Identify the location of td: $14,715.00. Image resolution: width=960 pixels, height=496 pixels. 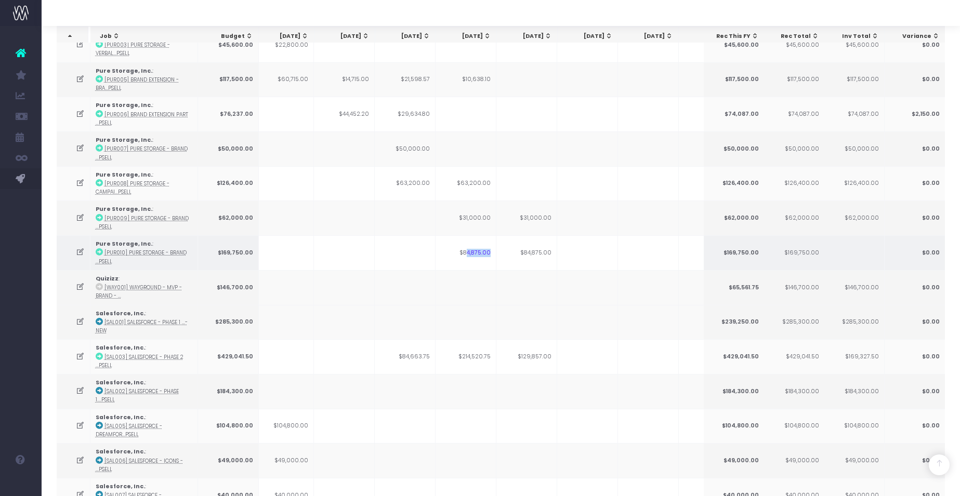
(344, 80).